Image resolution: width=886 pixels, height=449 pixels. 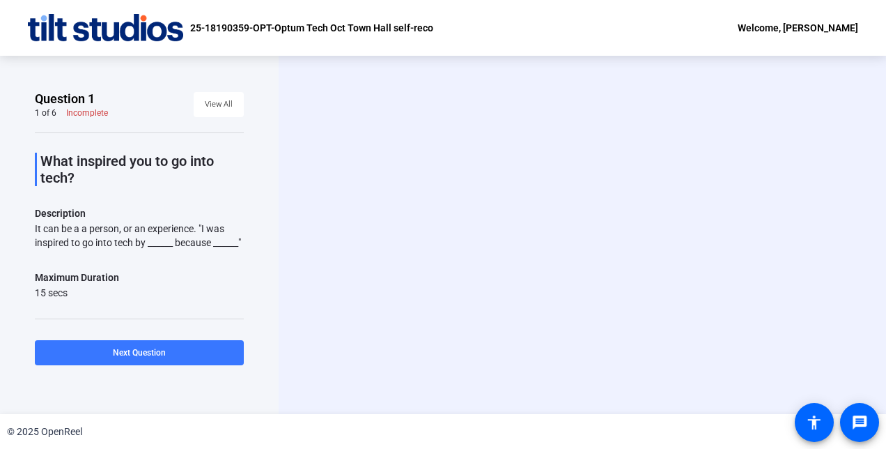 What do you see at coordinates (219, 104) in the screenshot?
I see `span: View All` at bounding box center [219, 104].